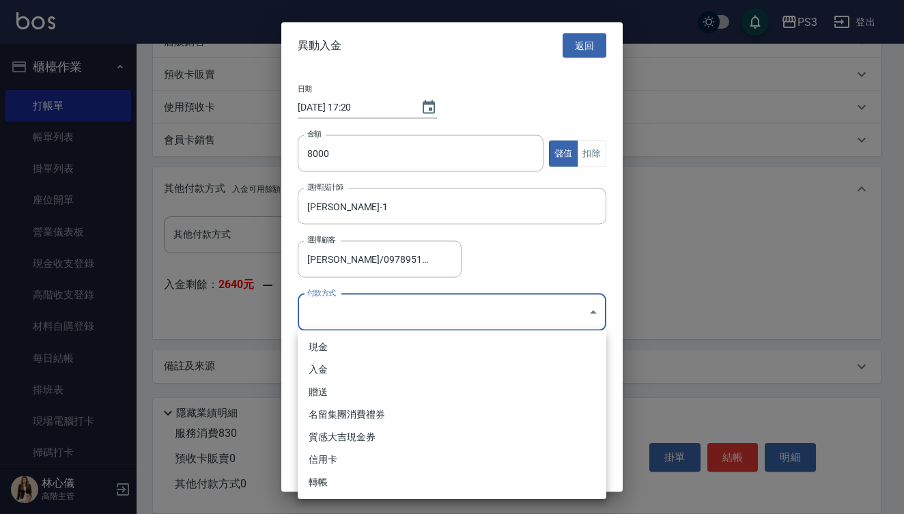 The image size is (904, 514). Describe the element at coordinates (452, 347) in the screenshot. I see `li: 現金` at that location.